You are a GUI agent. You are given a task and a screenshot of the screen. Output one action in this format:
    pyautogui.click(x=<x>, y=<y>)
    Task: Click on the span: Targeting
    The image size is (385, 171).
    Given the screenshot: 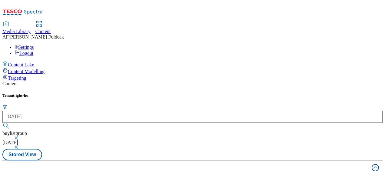 What is the action you would take?
    pyautogui.click(x=17, y=78)
    